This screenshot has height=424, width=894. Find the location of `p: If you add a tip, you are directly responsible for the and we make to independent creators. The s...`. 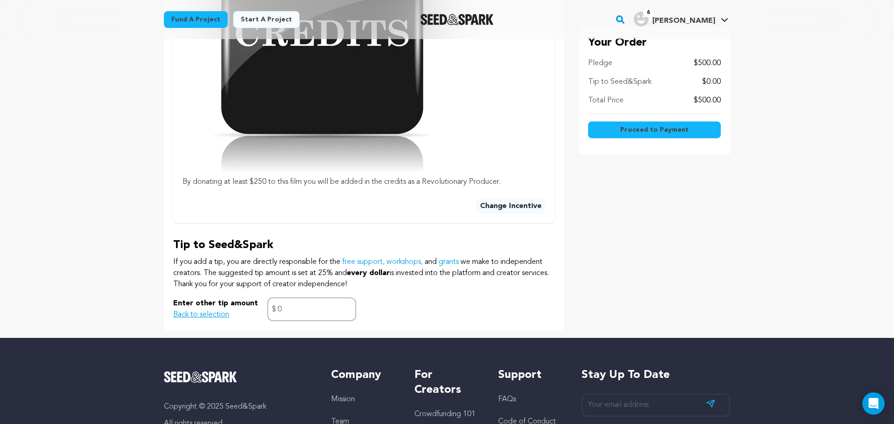

p: If you add a tip, you are directly responsible for the and we make to independent creators. The s... is located at coordinates (364, 273).